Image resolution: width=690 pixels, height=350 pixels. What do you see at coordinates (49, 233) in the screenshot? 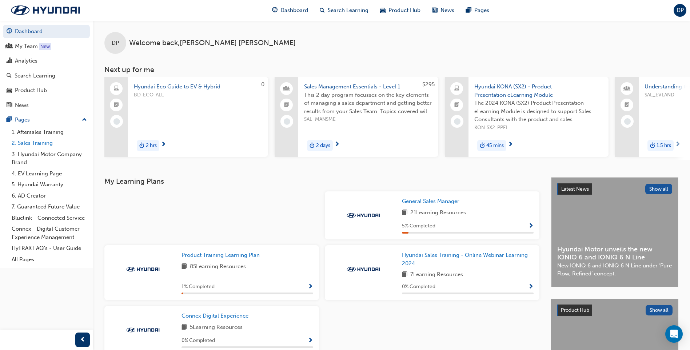
I see `a: Connex - Digital Customer Experience Management` at bounding box center [49, 233].